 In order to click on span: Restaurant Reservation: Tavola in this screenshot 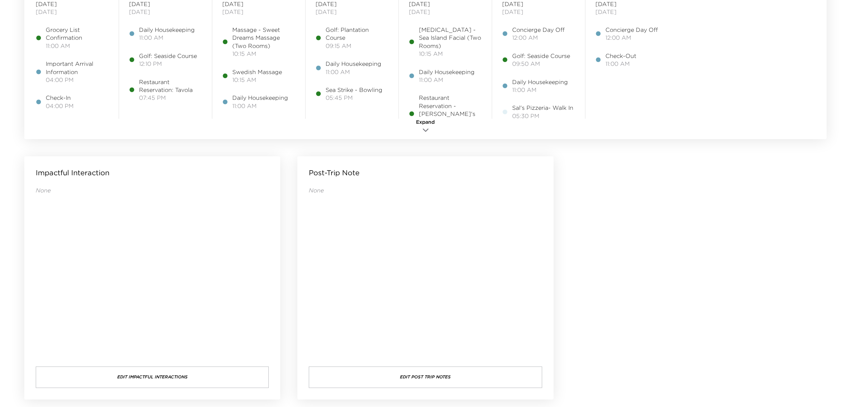, I will do `click(170, 86)`.